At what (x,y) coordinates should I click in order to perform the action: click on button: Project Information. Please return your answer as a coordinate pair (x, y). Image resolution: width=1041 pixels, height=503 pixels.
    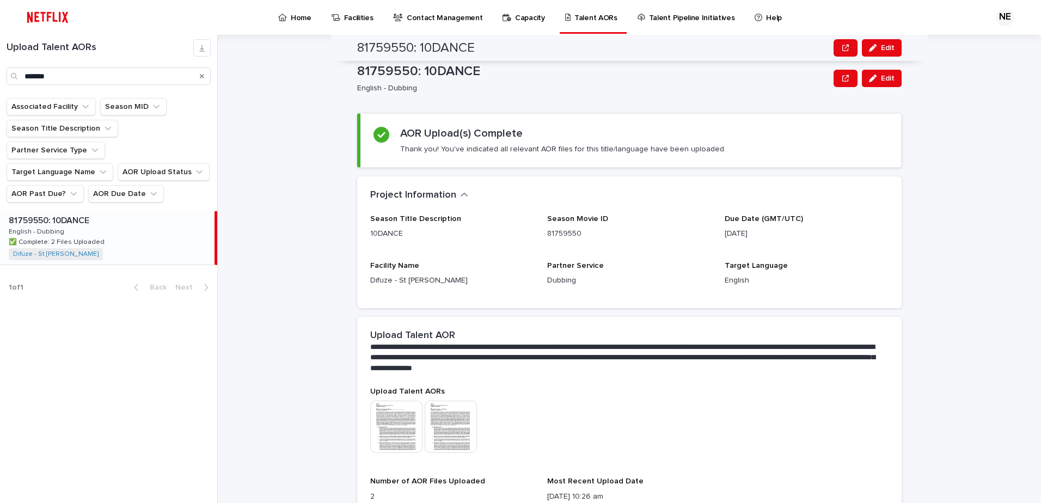
    Looking at the image, I should click on (419, 195).